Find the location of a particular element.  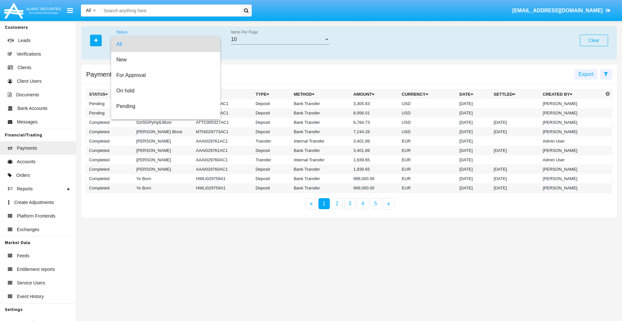

span: Rejected is located at coordinates (165, 122).